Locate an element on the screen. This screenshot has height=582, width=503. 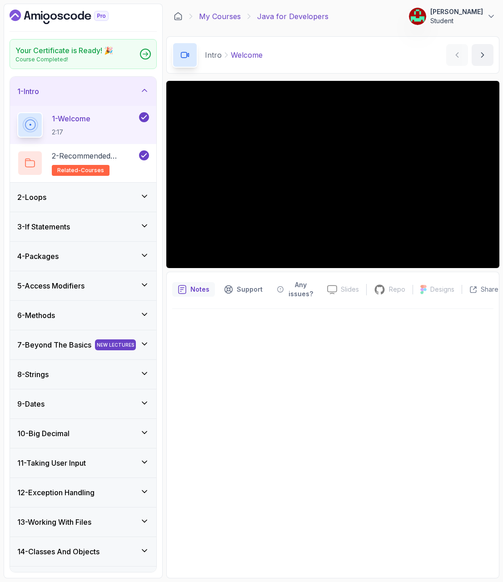
button: 2-Recommended Coursesrelated-courses is located at coordinates (83, 163).